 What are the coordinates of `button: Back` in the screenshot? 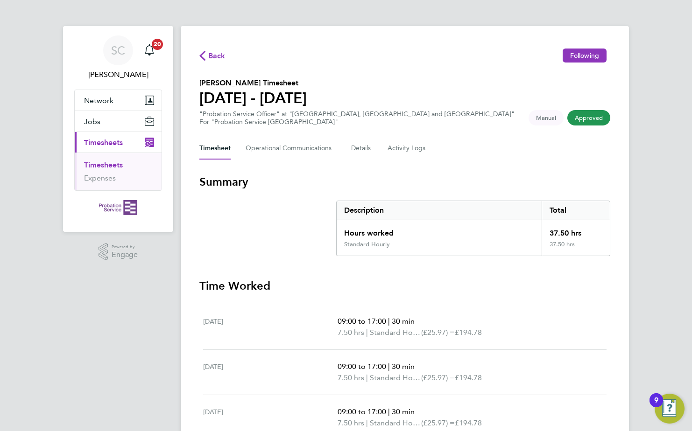 It's located at (212, 55).